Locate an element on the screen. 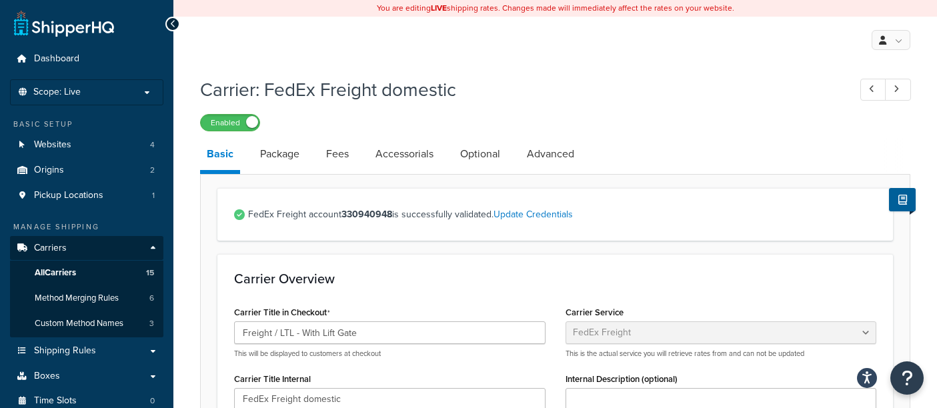  span: Method Merging Rules is located at coordinates (77, 298).